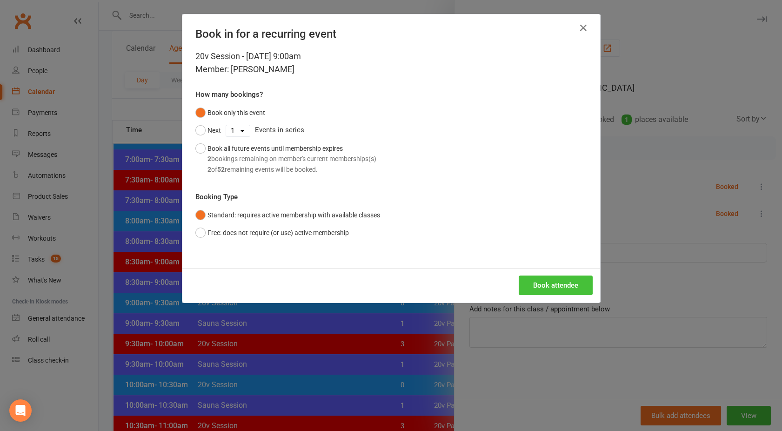 This screenshot has width=782, height=431. Describe the element at coordinates (288, 215) in the screenshot. I see `button: Standard: requires active membership with available classes` at that location.